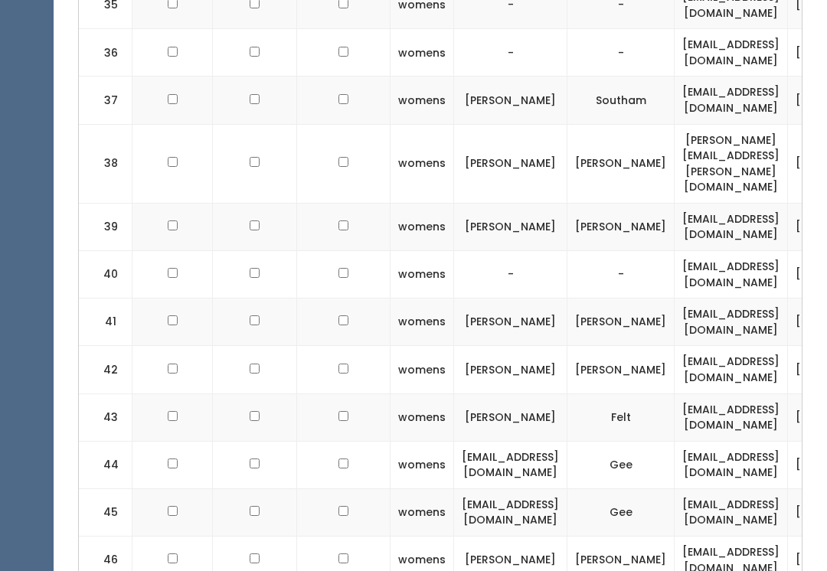 The height and width of the screenshot is (571, 827). What do you see at coordinates (106, 227) in the screenshot?
I see `td: 39` at bounding box center [106, 227].